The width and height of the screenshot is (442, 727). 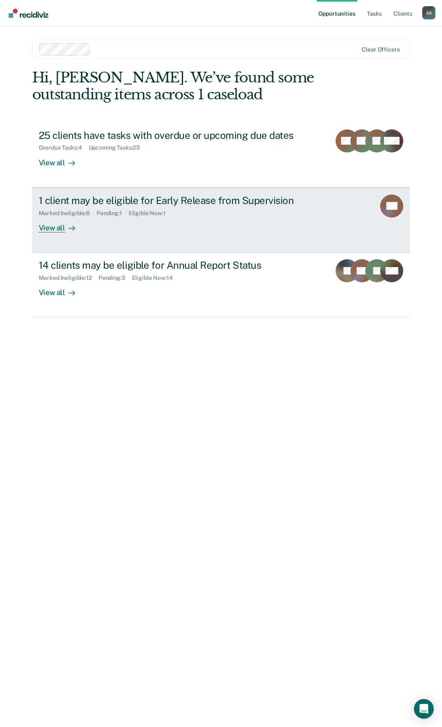 I want to click on div: Marked Ineligible : 6, so click(x=68, y=213).